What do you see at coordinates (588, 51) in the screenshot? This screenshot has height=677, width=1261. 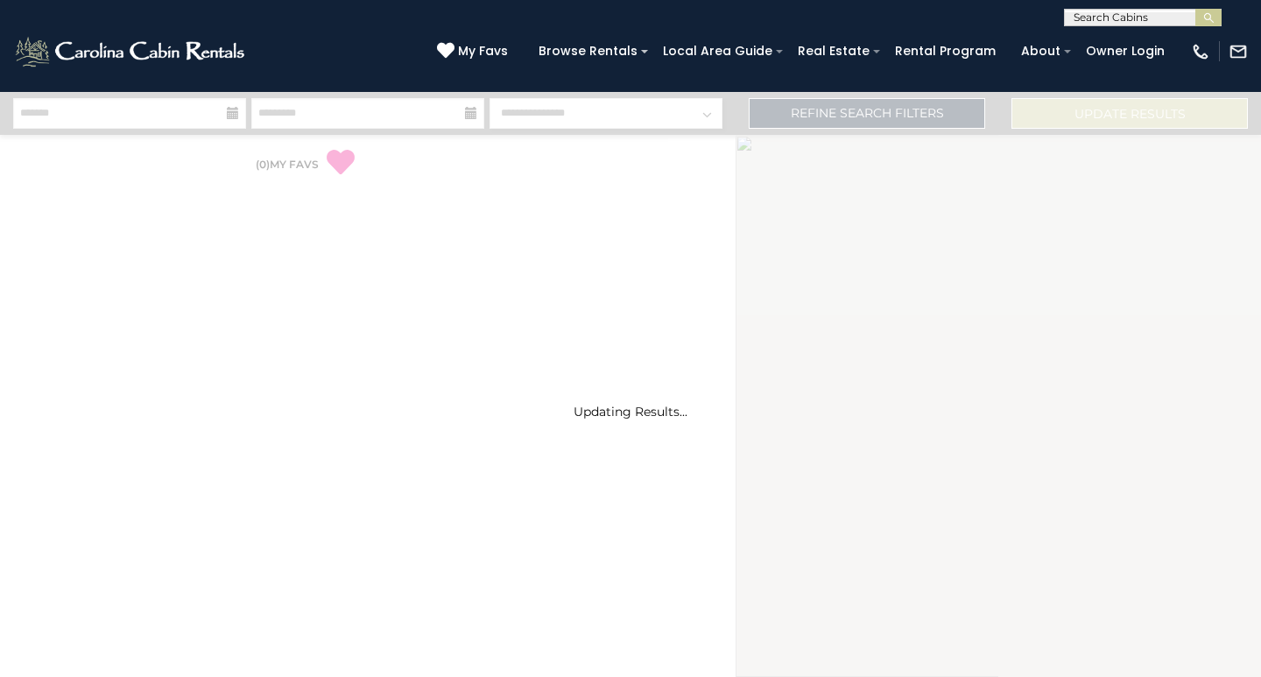 I see `a: Browse Rentals` at bounding box center [588, 51].